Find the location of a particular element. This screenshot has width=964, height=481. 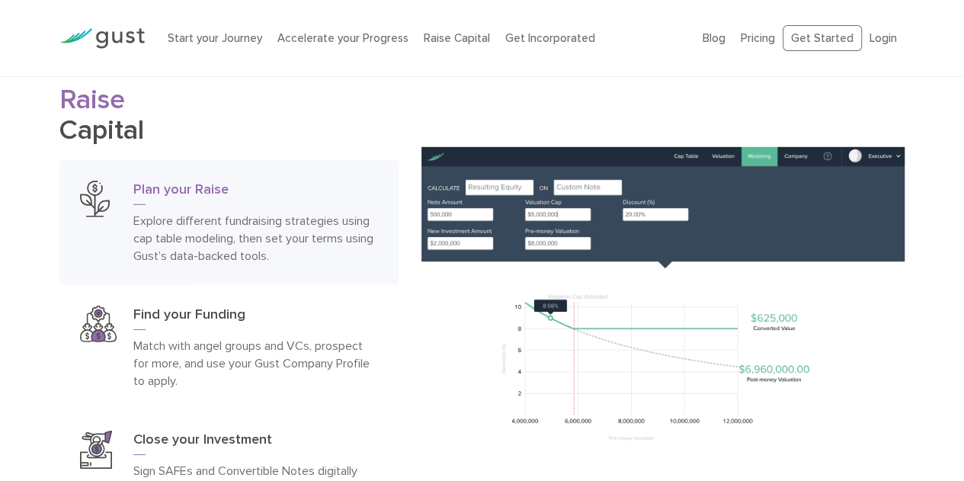

span: Raise is located at coordinates (92, 99).